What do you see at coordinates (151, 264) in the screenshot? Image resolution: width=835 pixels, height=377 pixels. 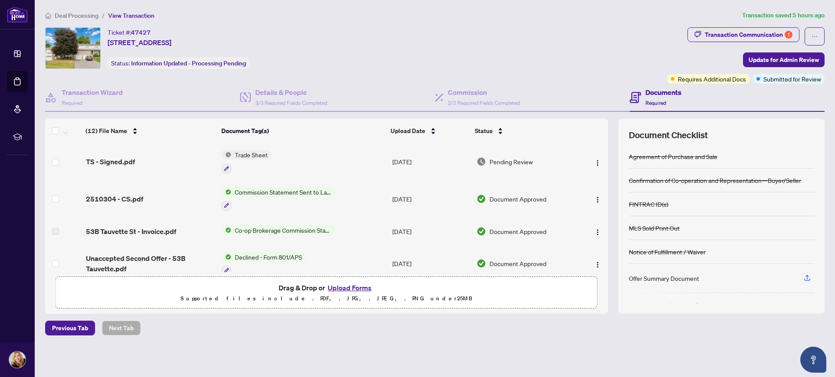 I see `span: Unaccepted Second Offer - 53B Tauvette.pdf` at bounding box center [151, 264].